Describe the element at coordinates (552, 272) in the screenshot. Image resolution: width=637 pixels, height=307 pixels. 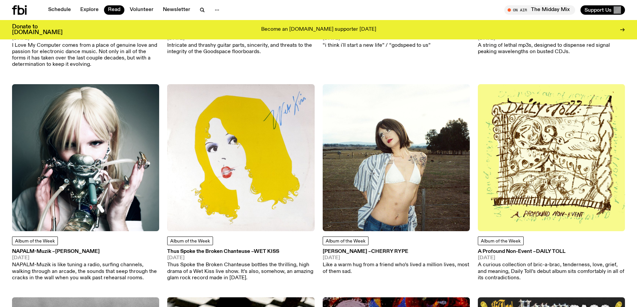
I see `p: A curious collection of bric-a-brac, tenderness, love, grief, and meaning, Daily Toll’s debut alb...` at that location.